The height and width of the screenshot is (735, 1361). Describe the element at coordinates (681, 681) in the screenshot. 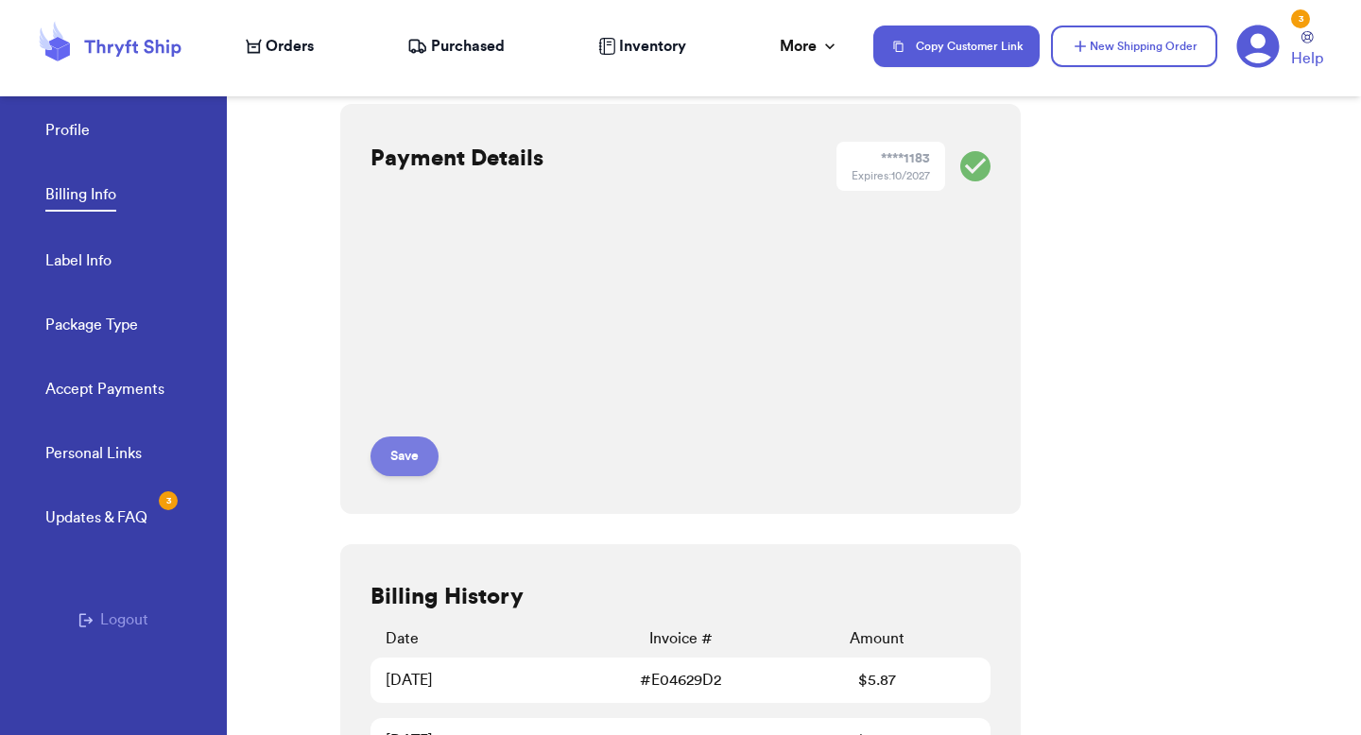

I see `a: #E04629D2` at that location.